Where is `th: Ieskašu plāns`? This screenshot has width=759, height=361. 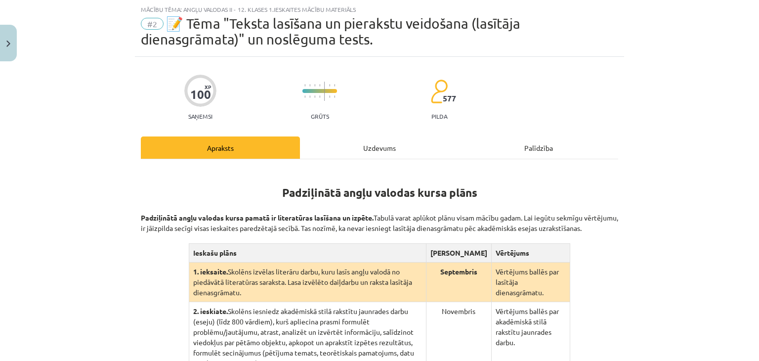
th: Ieskašu plāns is located at coordinates (307, 253).